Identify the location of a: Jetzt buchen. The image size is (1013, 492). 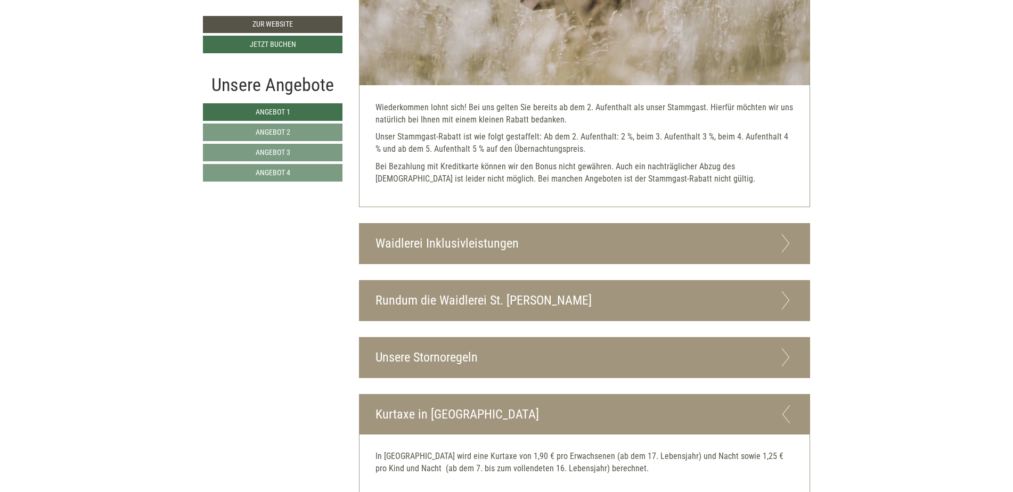
(273, 44).